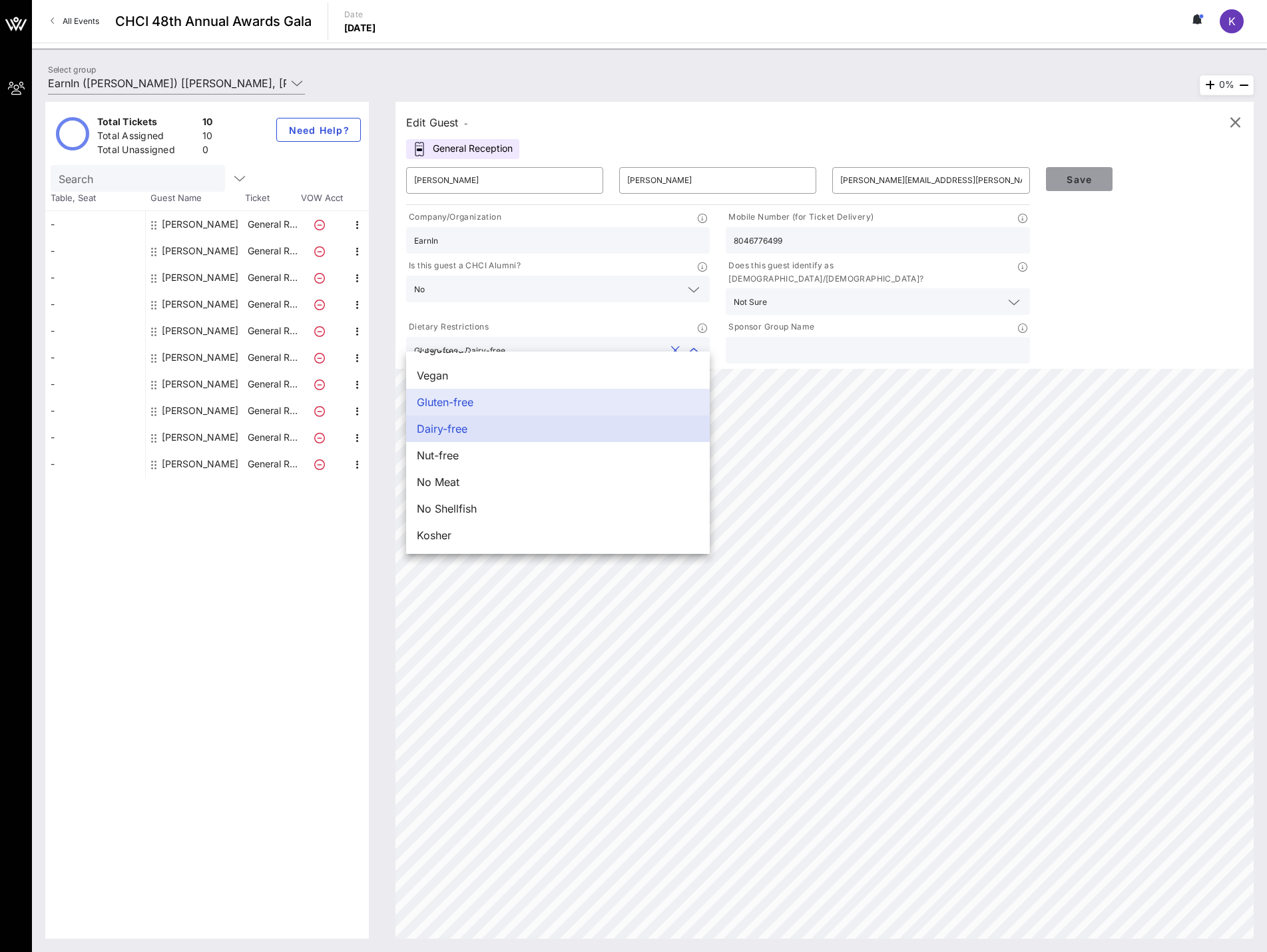  I want to click on button: clear icon, so click(675, 351).